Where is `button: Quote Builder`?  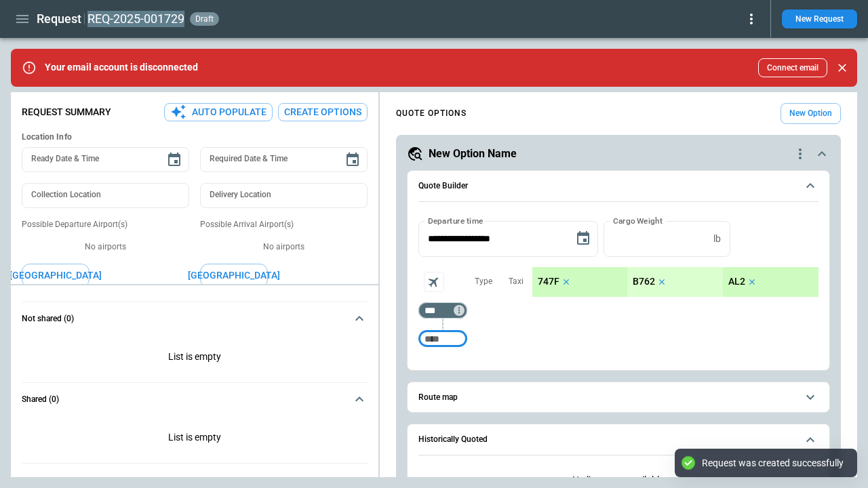
button: Quote Builder is located at coordinates (618, 186).